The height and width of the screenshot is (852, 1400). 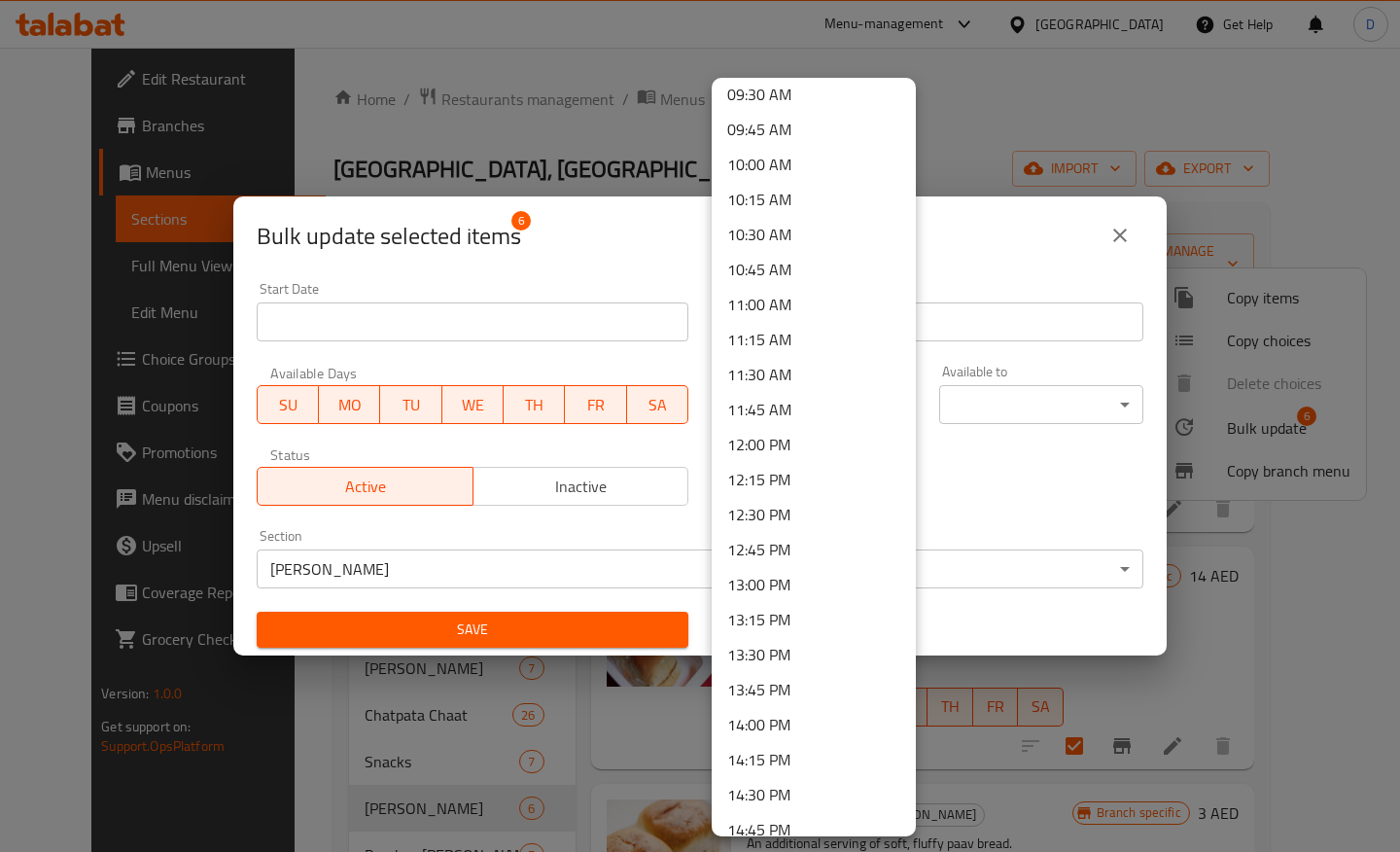 I want to click on li: 11:45 AM, so click(x=814, y=410).